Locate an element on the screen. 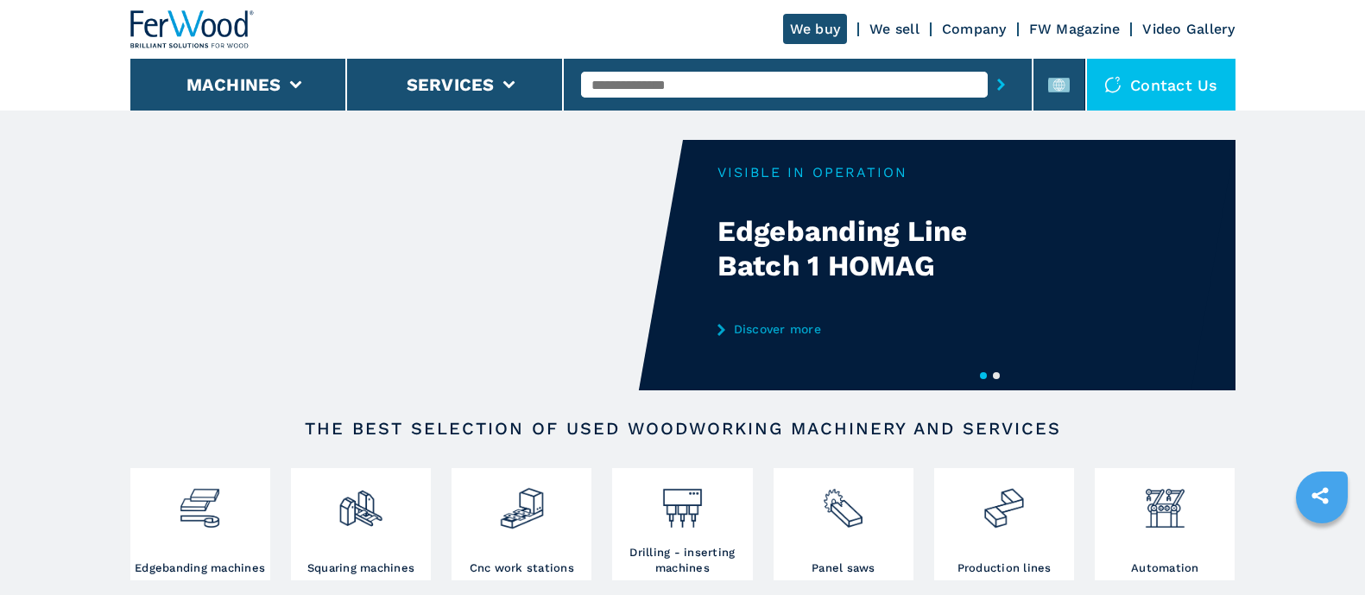  h2: The best selection of used woodworking machinery and services is located at coordinates (683, 428).